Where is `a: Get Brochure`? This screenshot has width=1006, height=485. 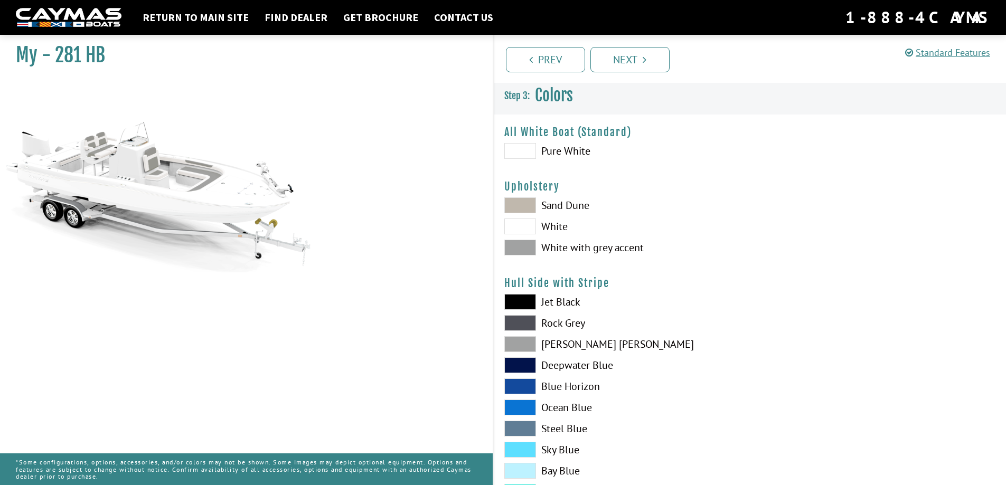 a: Get Brochure is located at coordinates (381, 17).